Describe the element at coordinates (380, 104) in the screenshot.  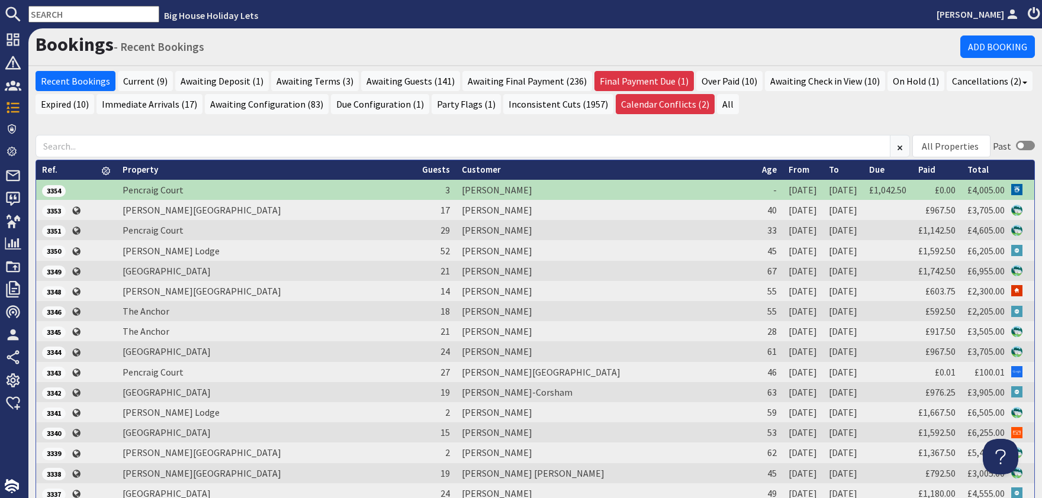
I see `a: Due Configuration (1)` at that location.